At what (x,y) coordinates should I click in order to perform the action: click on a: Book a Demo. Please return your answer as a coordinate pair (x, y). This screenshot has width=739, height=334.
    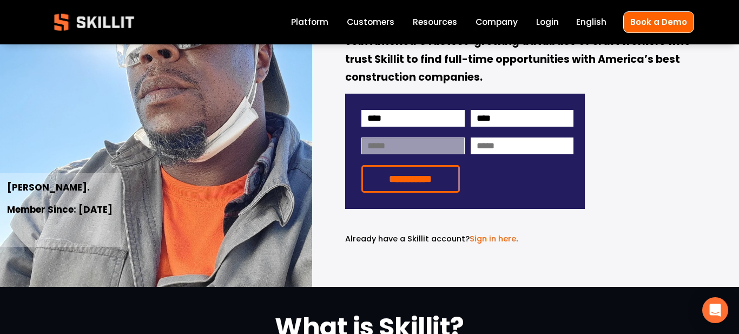
    Looking at the image, I should click on (658, 22).